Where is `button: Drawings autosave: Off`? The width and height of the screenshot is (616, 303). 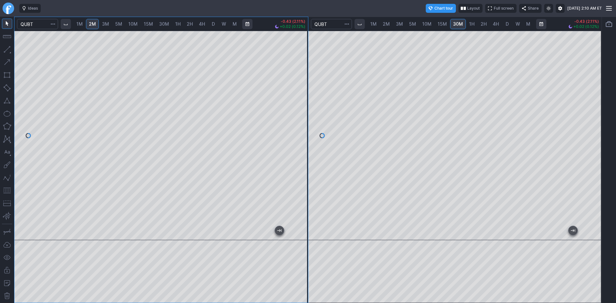
button: Drawings autosave: Off is located at coordinates (7, 245).